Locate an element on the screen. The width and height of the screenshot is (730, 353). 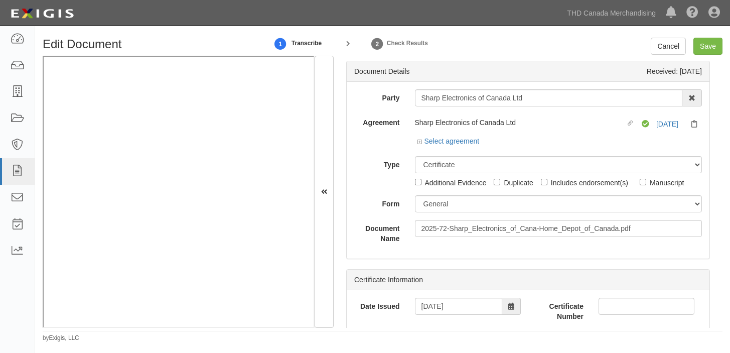
a: Cancel is located at coordinates (669, 46).